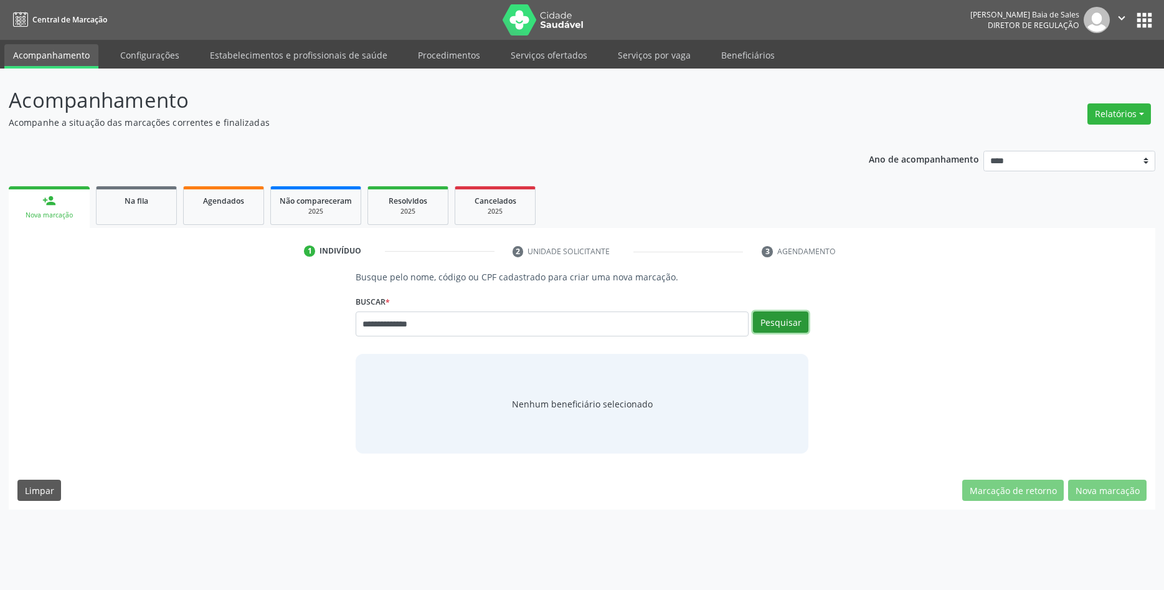 This screenshot has width=1164, height=590. I want to click on button: apps, so click(1144, 20).